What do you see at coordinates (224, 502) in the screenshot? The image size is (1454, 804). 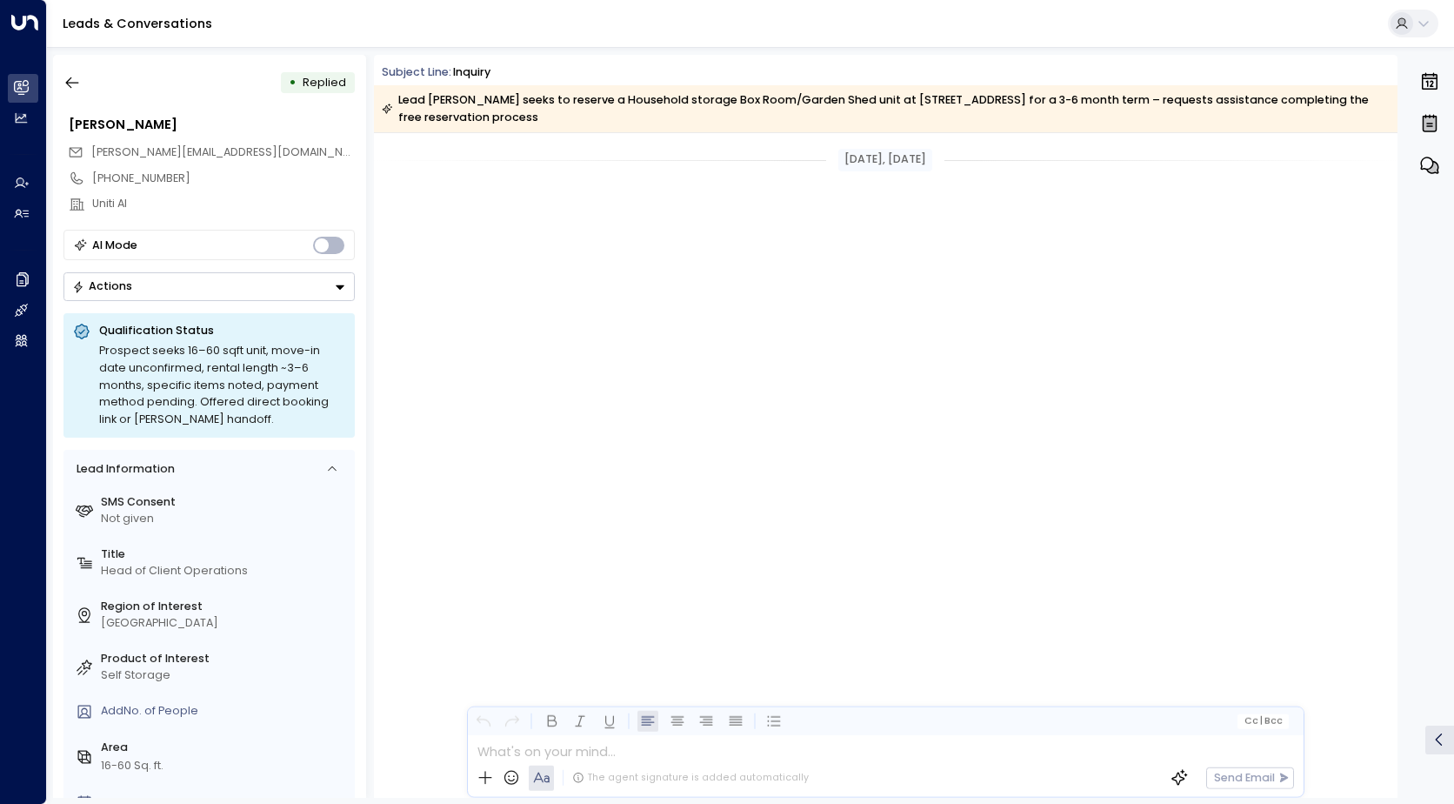 I see `label: SMS Consent` at bounding box center [224, 502].